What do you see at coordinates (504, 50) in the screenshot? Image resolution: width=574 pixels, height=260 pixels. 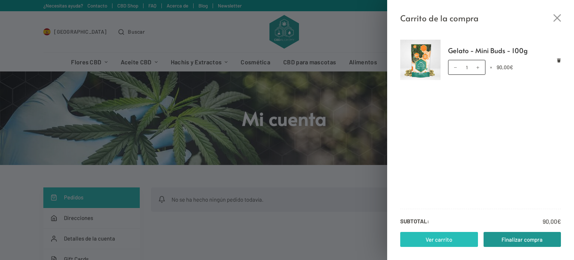 I see `a: Gelato - Mini Buds - 100g` at bounding box center [504, 50].